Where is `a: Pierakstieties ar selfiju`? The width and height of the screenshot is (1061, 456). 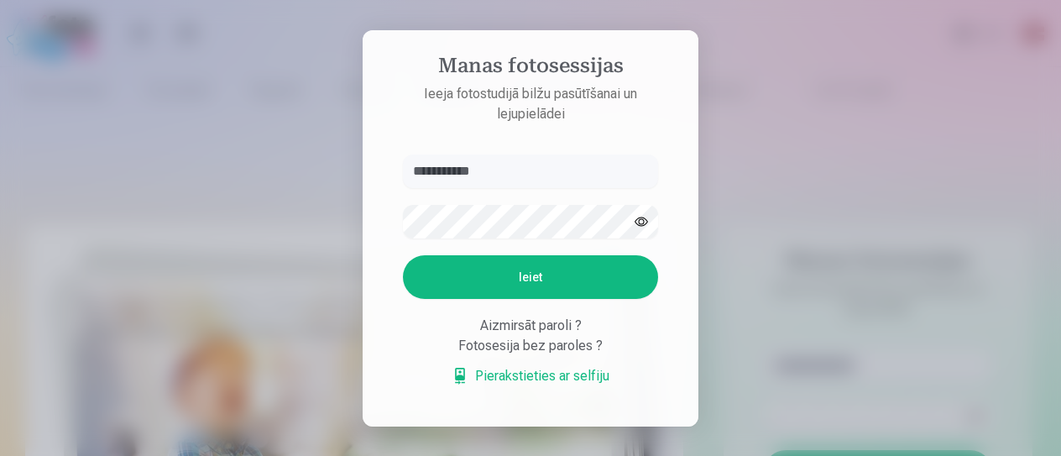
a: Pierakstieties ar selfiju is located at coordinates (531, 376).